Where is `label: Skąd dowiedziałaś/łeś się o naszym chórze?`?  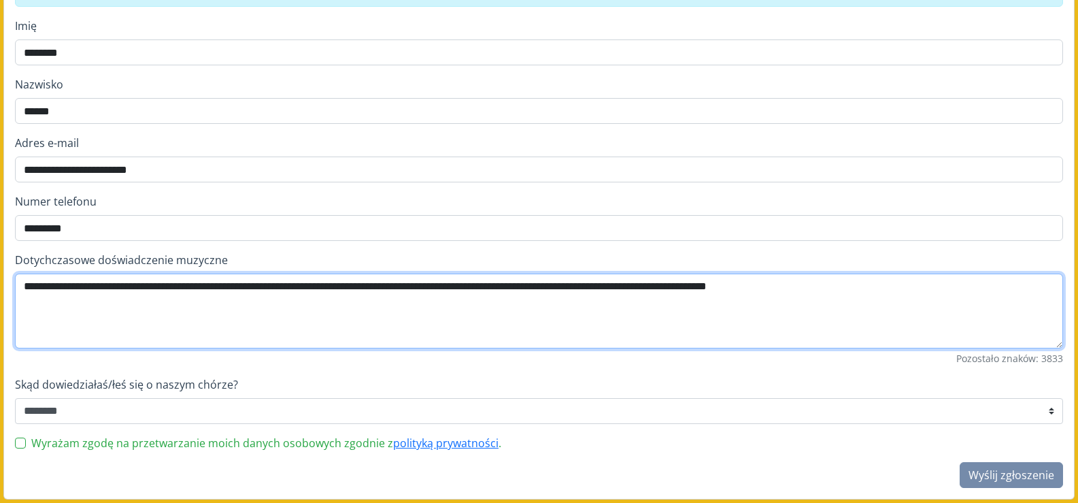 label: Skąd dowiedziałaś/łeś się o naszym chórze? is located at coordinates (539, 384).